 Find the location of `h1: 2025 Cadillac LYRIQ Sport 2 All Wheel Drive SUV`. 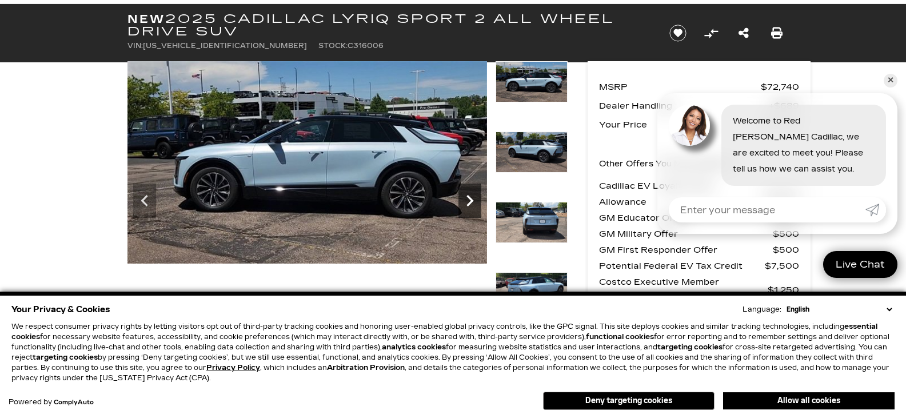

h1: 2025 Cadillac LYRIQ Sport 2 All Wheel Drive SUV is located at coordinates (389, 25).